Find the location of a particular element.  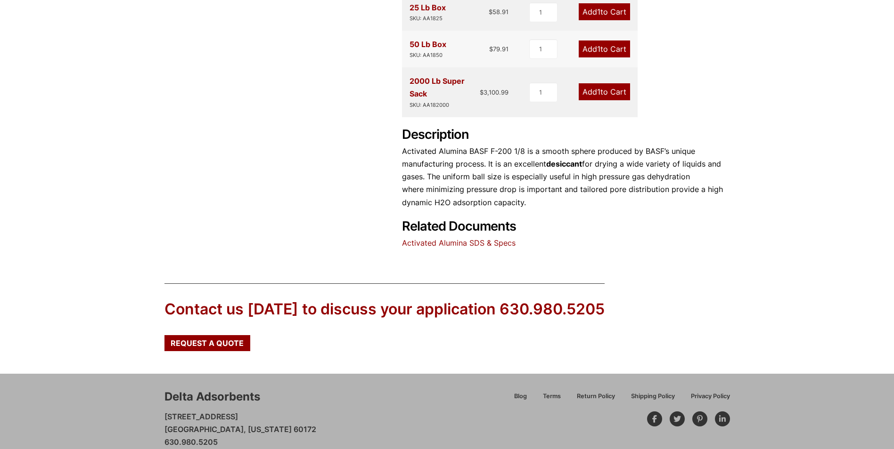

p: Activated Alumina BASF F-200 1/8 is a smooth sphere produced by BASF’s unique manufacturing proce... is located at coordinates (566, 177).